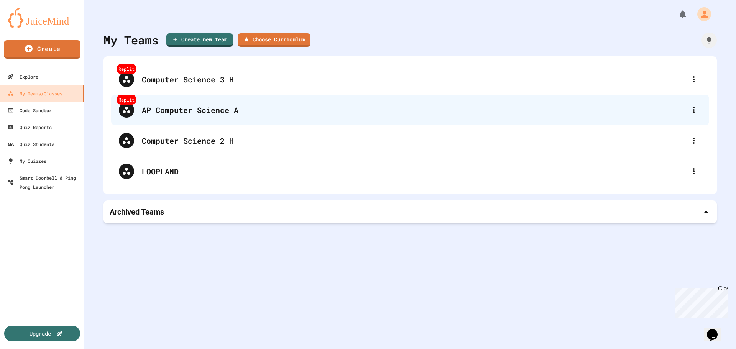  I want to click on div: My Teams, so click(131, 40).